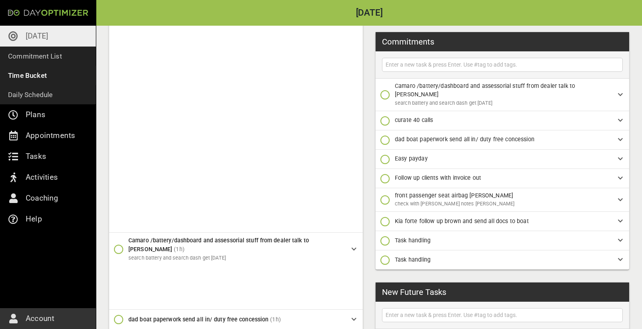  I want to click on div: dad boat paperwork send all in/ duty free concession(1h), so click(236, 319).